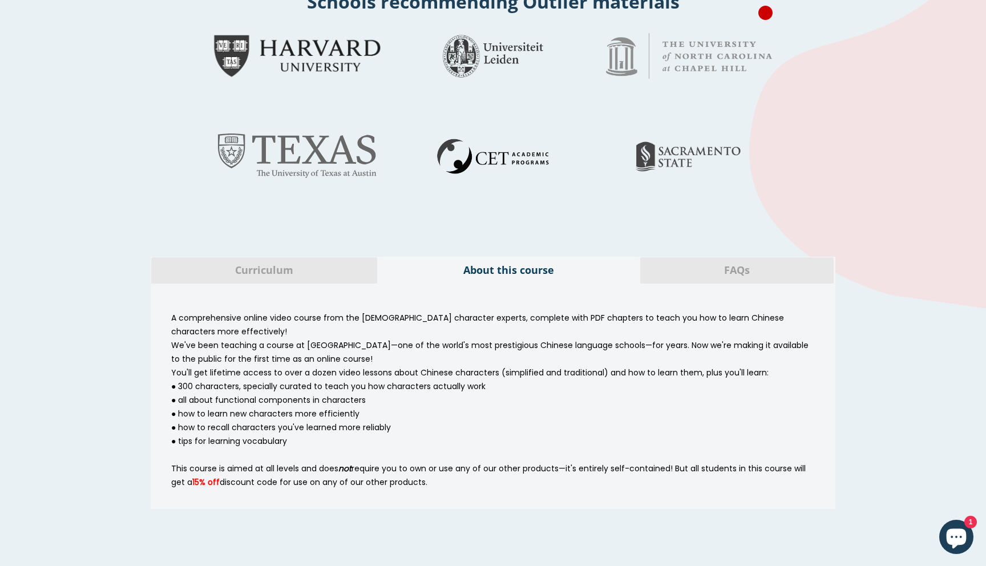 This screenshot has height=566, width=986. What do you see at coordinates (488, 475) in the screenshot?
I see `span: This course is aimed at all levels and does require you to own or use any of our other products—i...` at bounding box center [488, 475].